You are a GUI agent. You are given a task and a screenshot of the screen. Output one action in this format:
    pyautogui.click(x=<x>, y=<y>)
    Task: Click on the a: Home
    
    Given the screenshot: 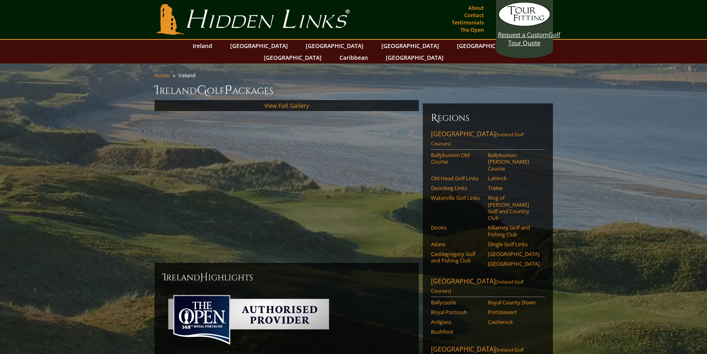 What is the action you would take?
    pyautogui.click(x=162, y=75)
    